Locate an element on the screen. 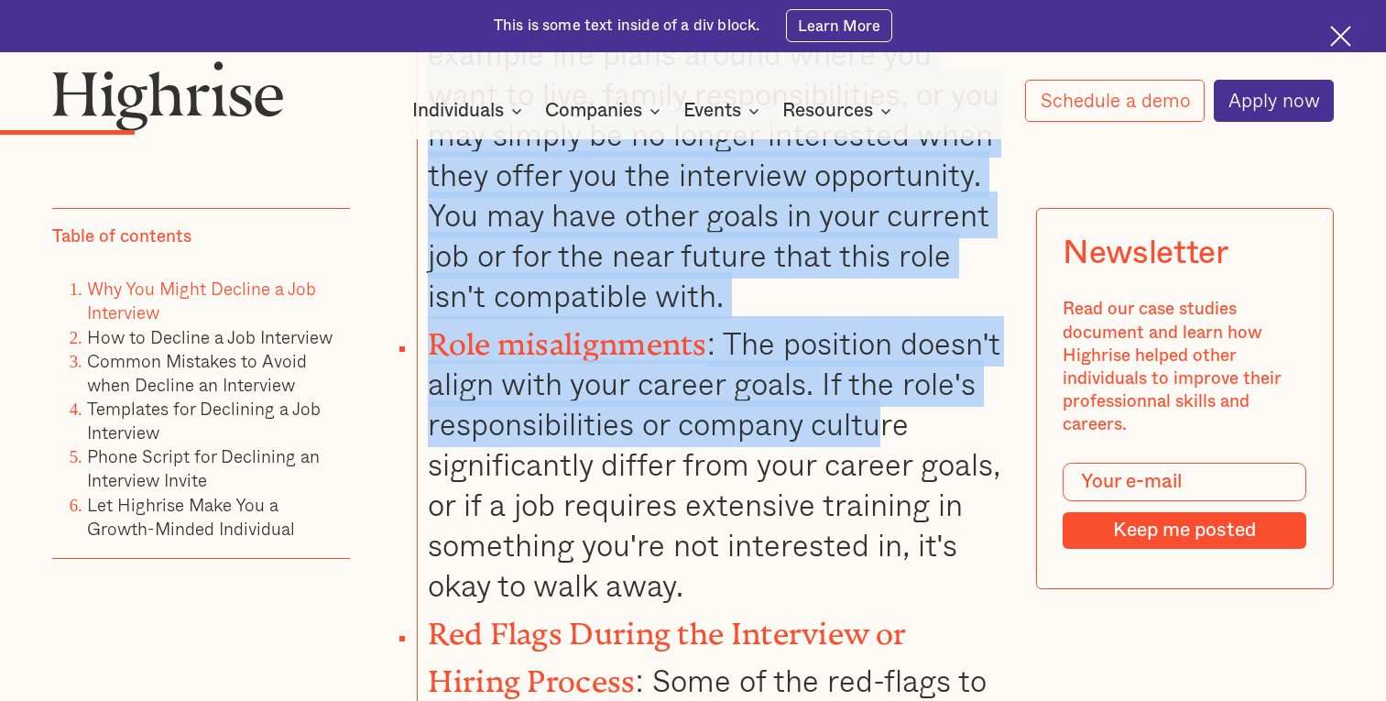 The height and width of the screenshot is (701, 1386). a: Schedule a demo is located at coordinates (1115, 101).